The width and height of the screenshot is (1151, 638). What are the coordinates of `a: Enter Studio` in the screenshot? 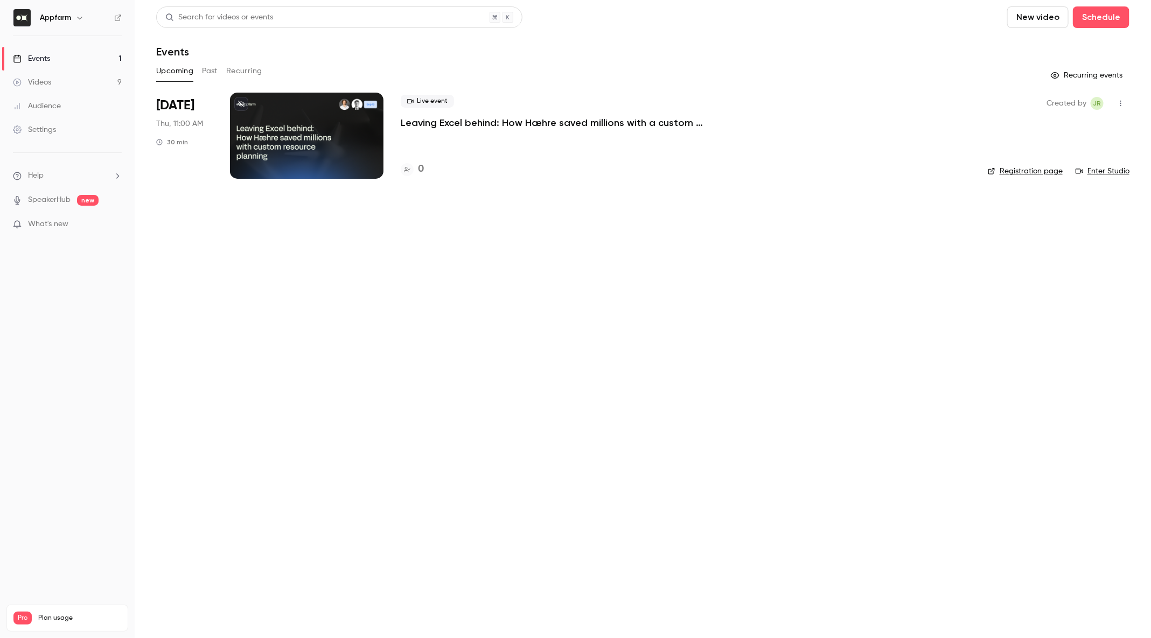 It's located at (1102, 171).